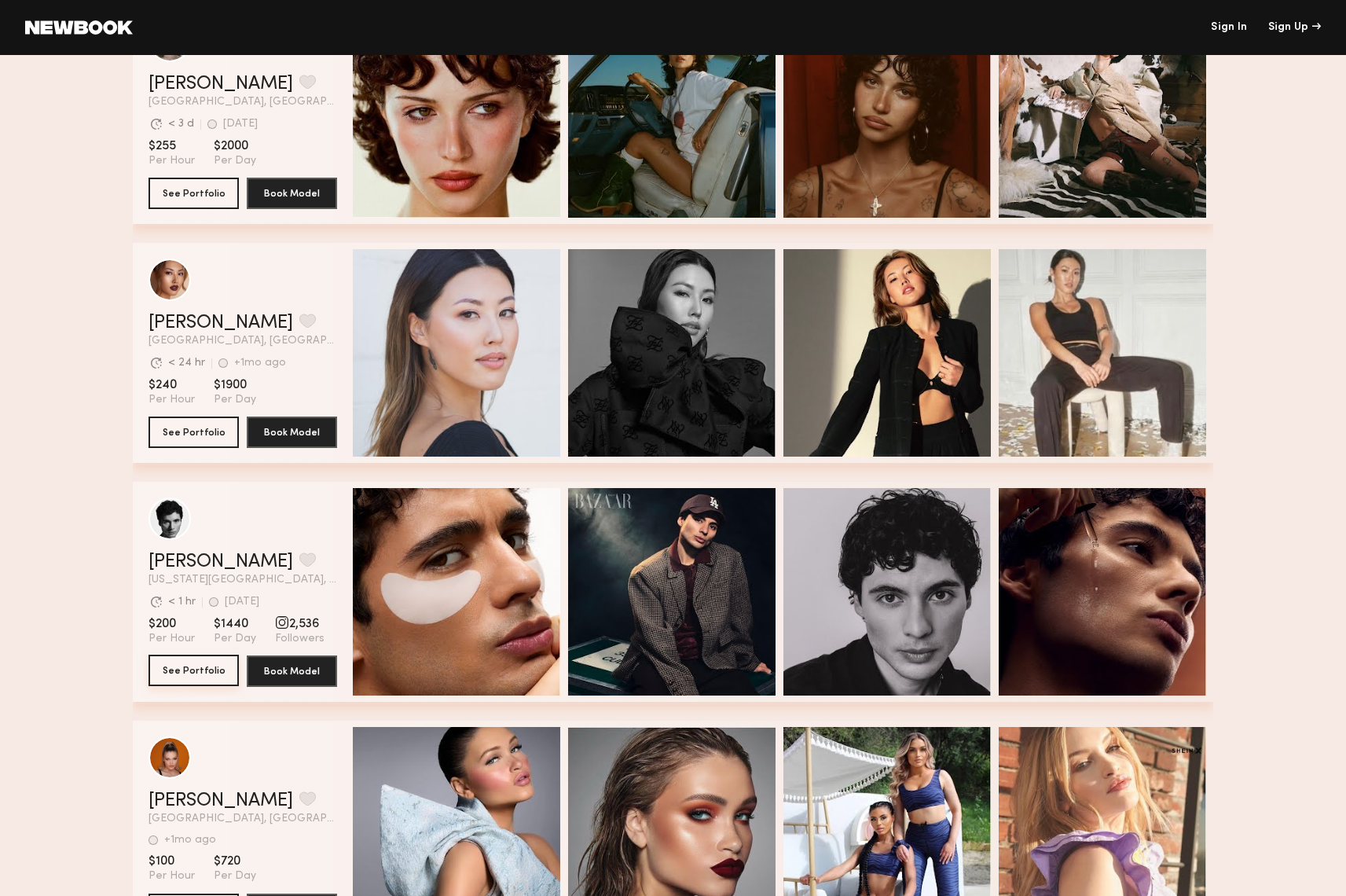 The height and width of the screenshot is (896, 1346). Describe the element at coordinates (1295, 28) in the screenshot. I see `div: Sign Up` at that location.